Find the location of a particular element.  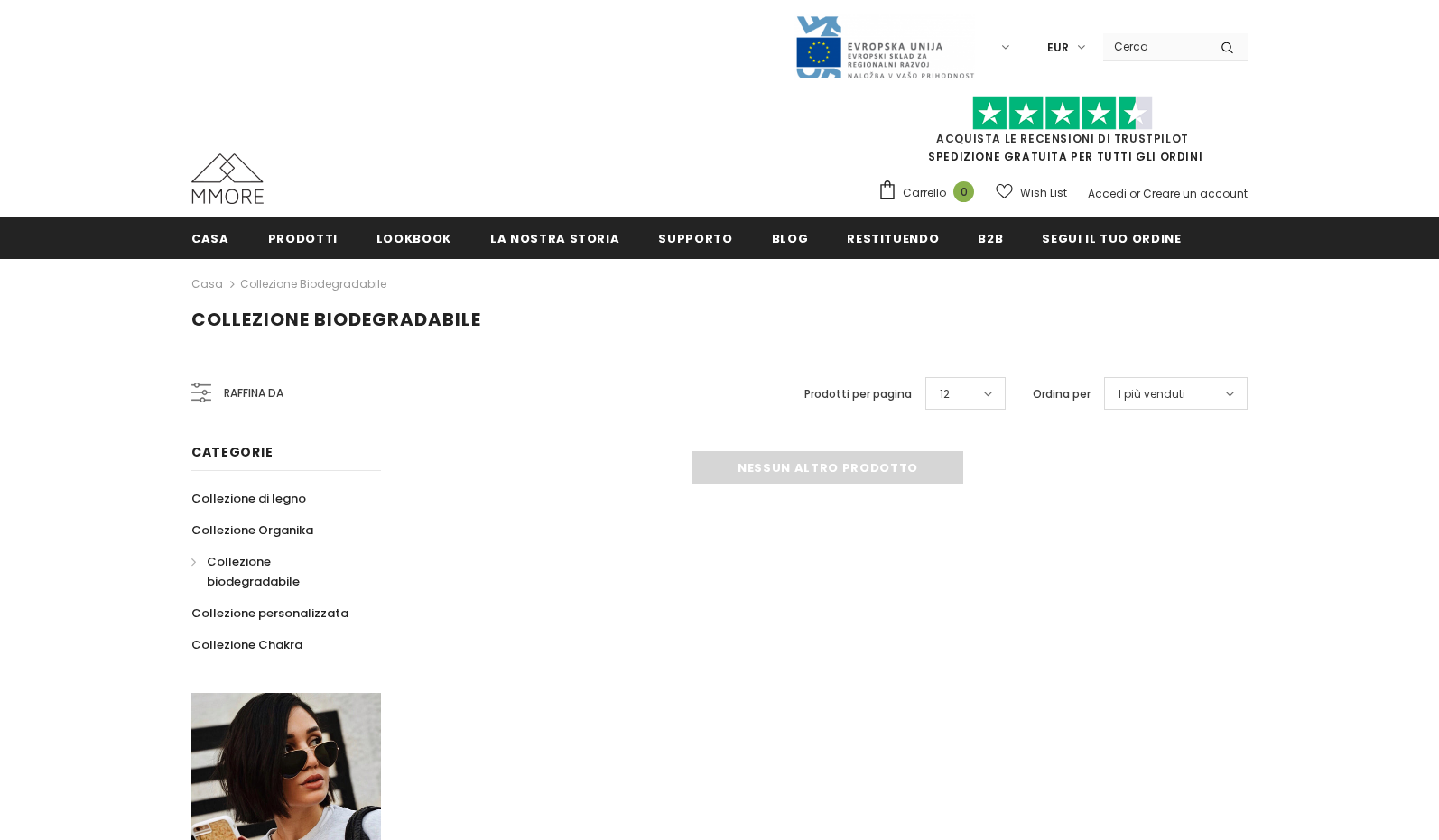

a: Restituendo is located at coordinates (893, 237).